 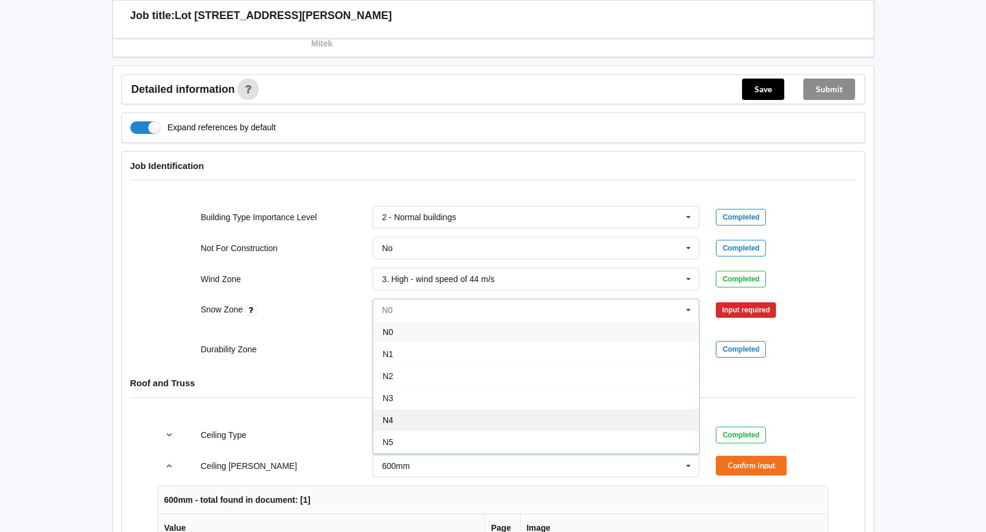 What do you see at coordinates (221, 279) in the screenshot?
I see `label: Wind Zone` at bounding box center [221, 279].